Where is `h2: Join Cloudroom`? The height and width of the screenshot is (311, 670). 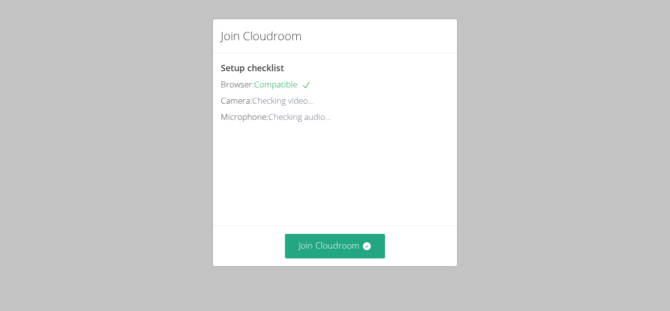 h2: Join Cloudroom is located at coordinates (261, 36).